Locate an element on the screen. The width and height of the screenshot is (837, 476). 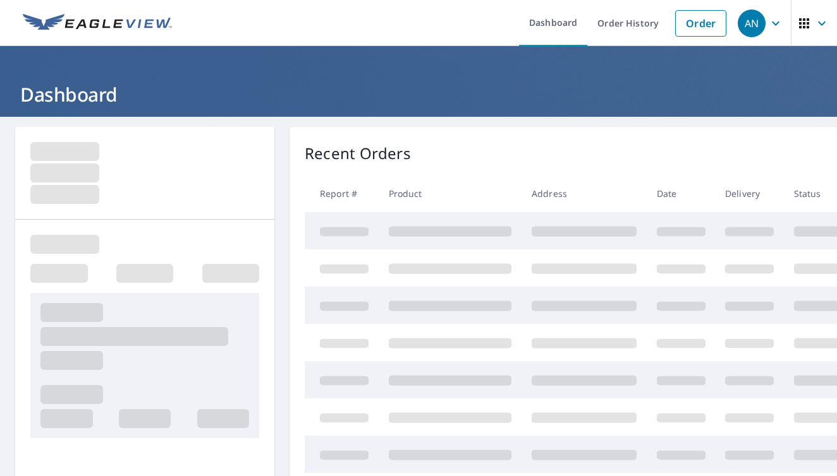
th: Delivery is located at coordinates (749, 193).